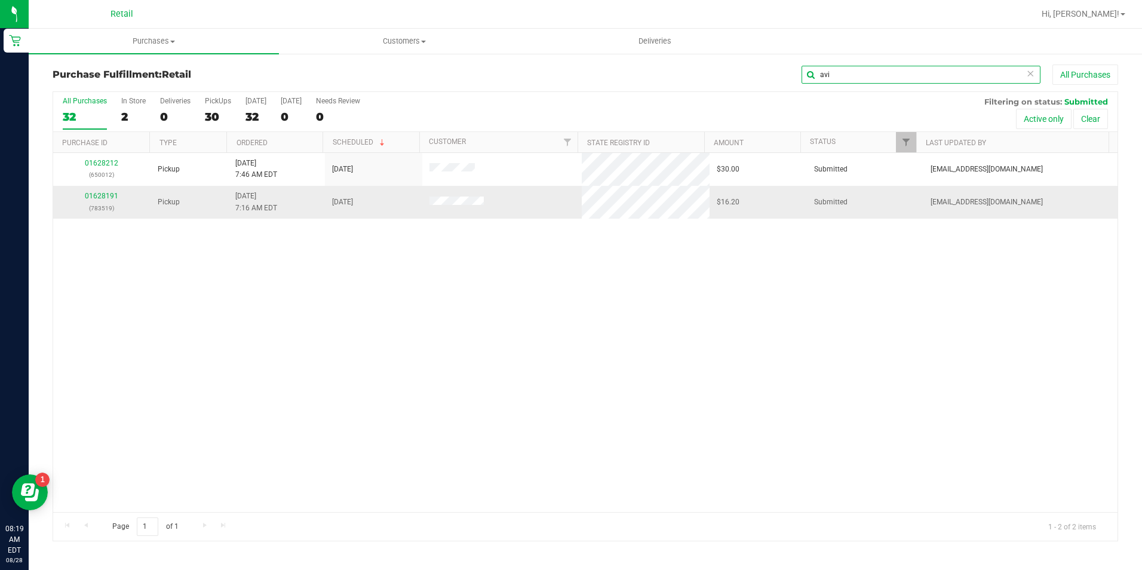 Image resolution: width=1142 pixels, height=570 pixels. I want to click on button: Active only, so click(1043, 119).